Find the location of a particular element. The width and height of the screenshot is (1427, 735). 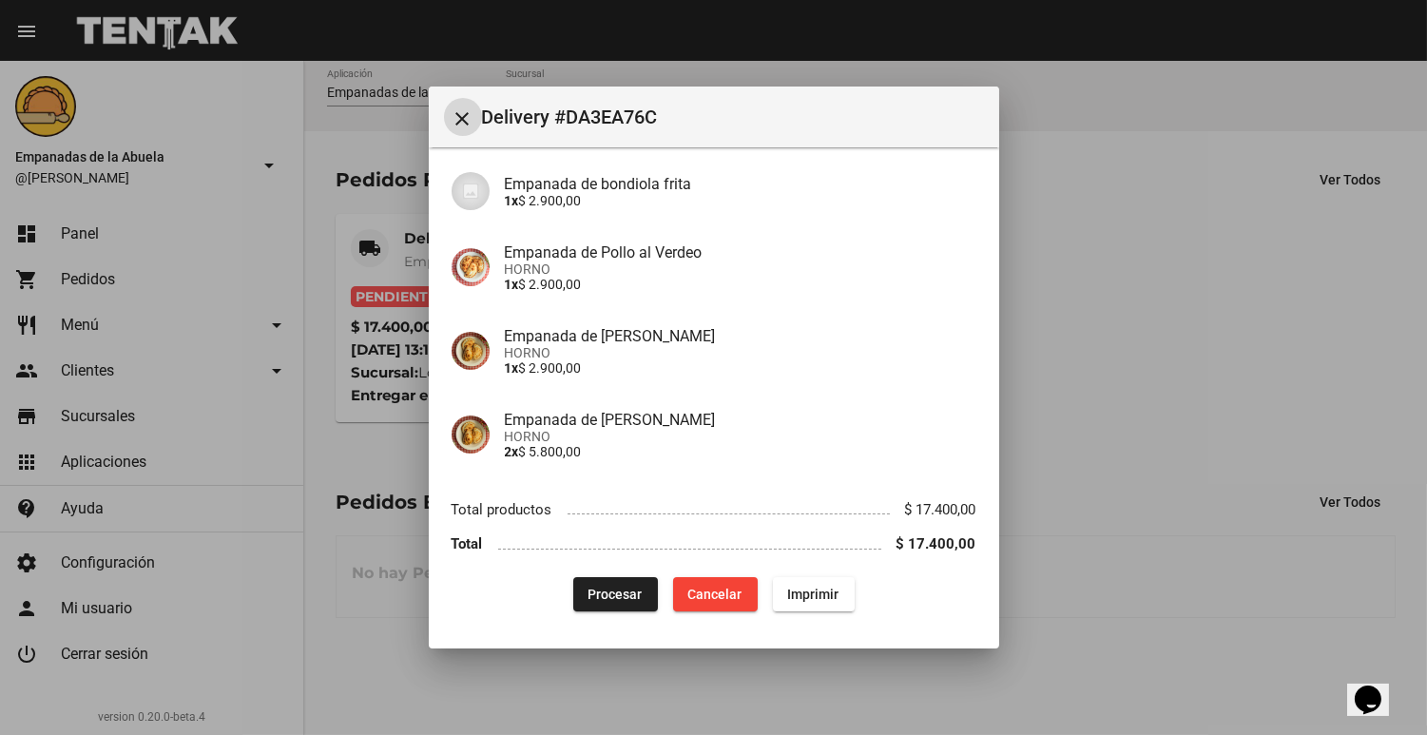

button: Imprimir is located at coordinates (814, 594).